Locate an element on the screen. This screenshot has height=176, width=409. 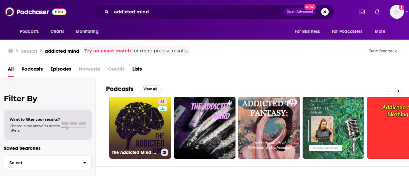
a: Episodes is located at coordinates (61, 70).